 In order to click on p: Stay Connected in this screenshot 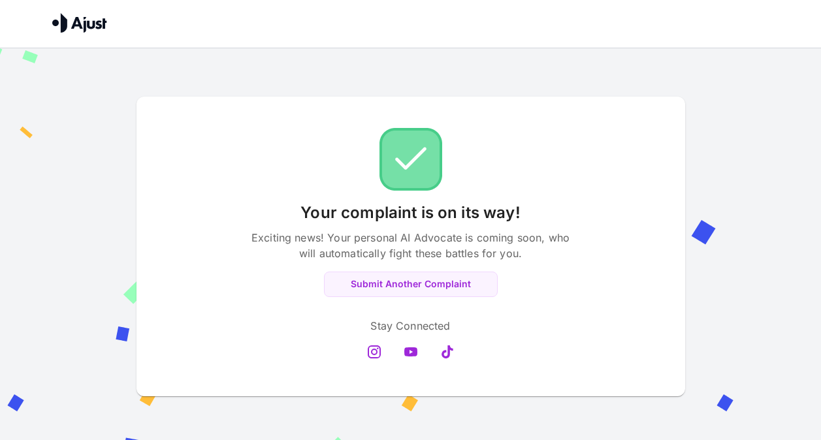, I will do `click(410, 326)`.